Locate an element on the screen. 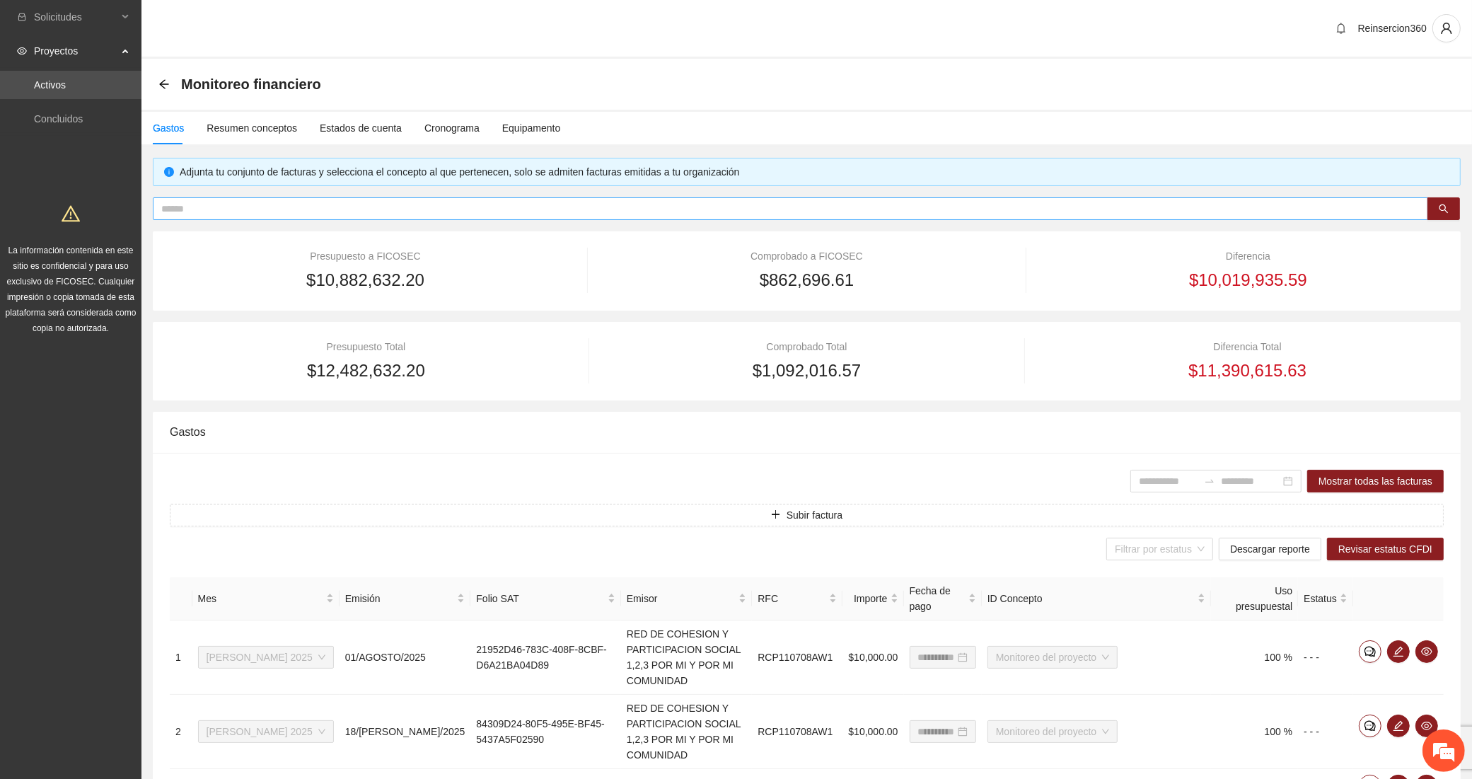  span: Folio SAT is located at coordinates (540, 598).